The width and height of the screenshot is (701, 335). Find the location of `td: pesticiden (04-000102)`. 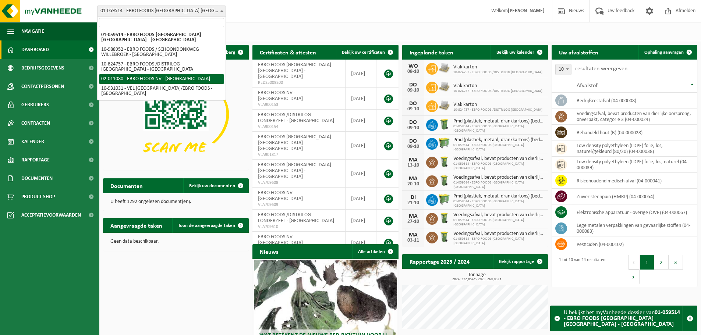

td: pesticiden (04-000102) is located at coordinates (634, 244).